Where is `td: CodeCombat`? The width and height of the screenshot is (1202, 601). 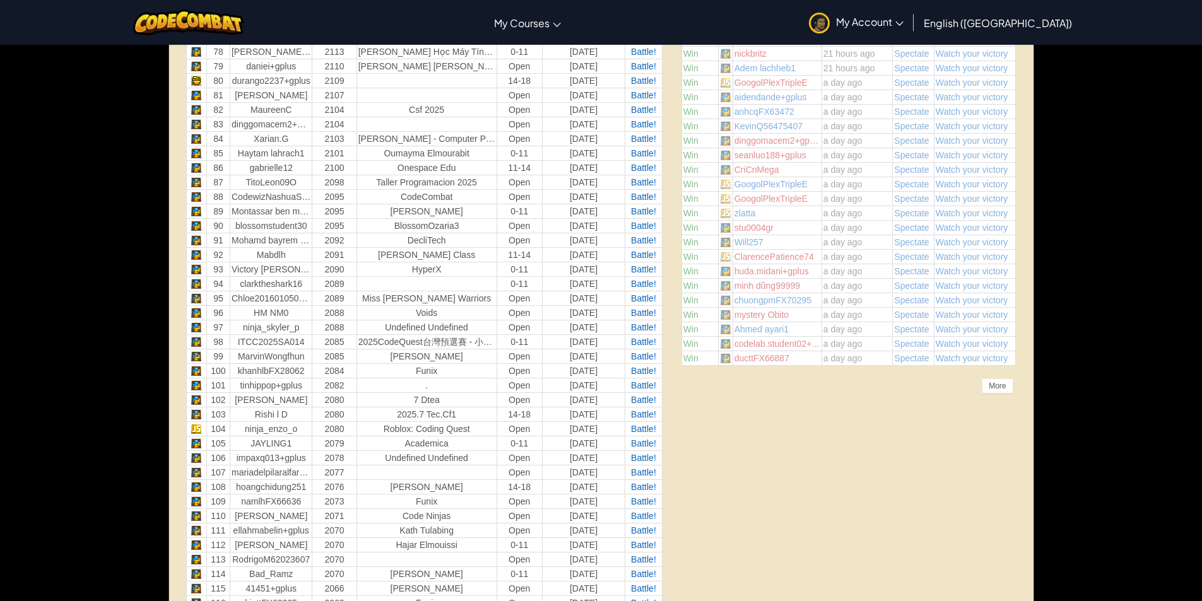
td: CodeCombat is located at coordinates (426, 196).